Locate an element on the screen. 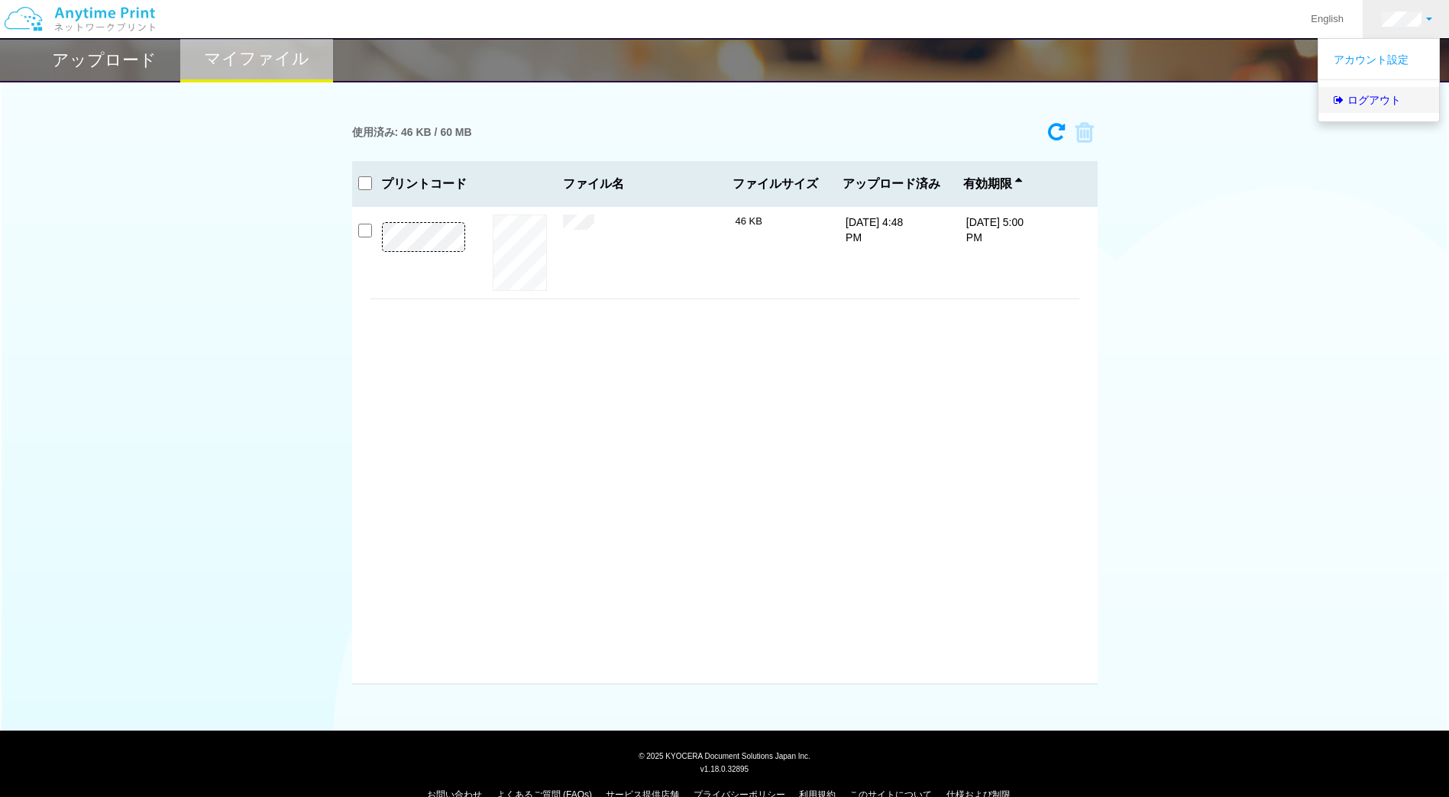 This screenshot has width=1449, height=797. span: 有効期限 is located at coordinates (992, 184).